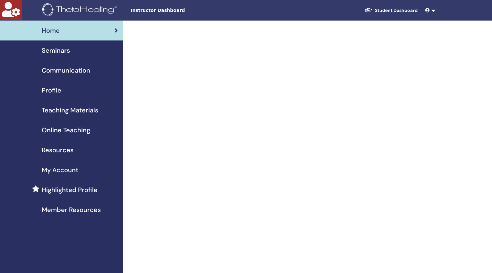 This screenshot has height=273, width=492. I want to click on span: Seminars, so click(56, 50).